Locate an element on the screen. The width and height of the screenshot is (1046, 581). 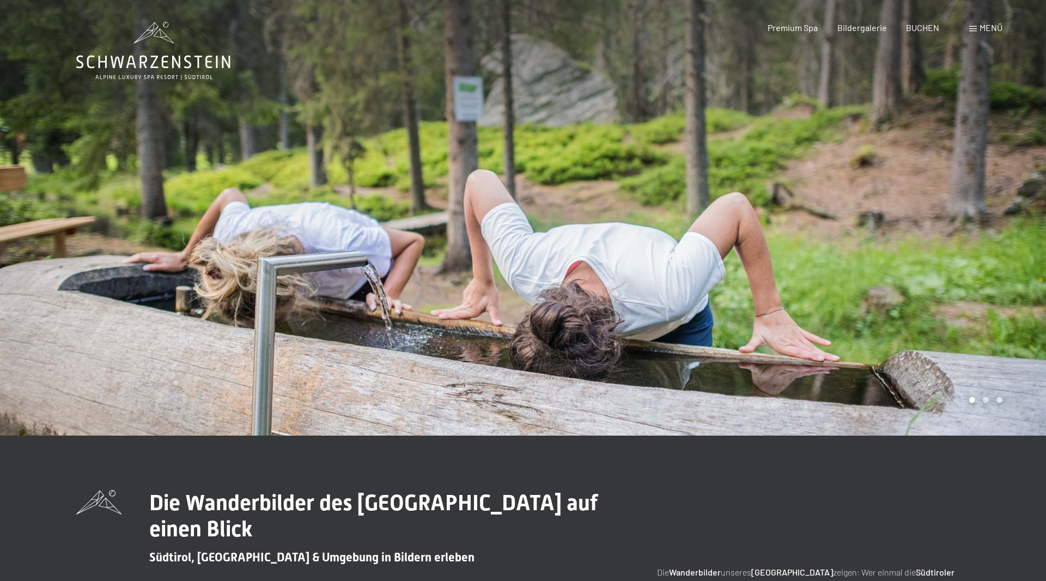
a: BUCHEN is located at coordinates (923, 27).